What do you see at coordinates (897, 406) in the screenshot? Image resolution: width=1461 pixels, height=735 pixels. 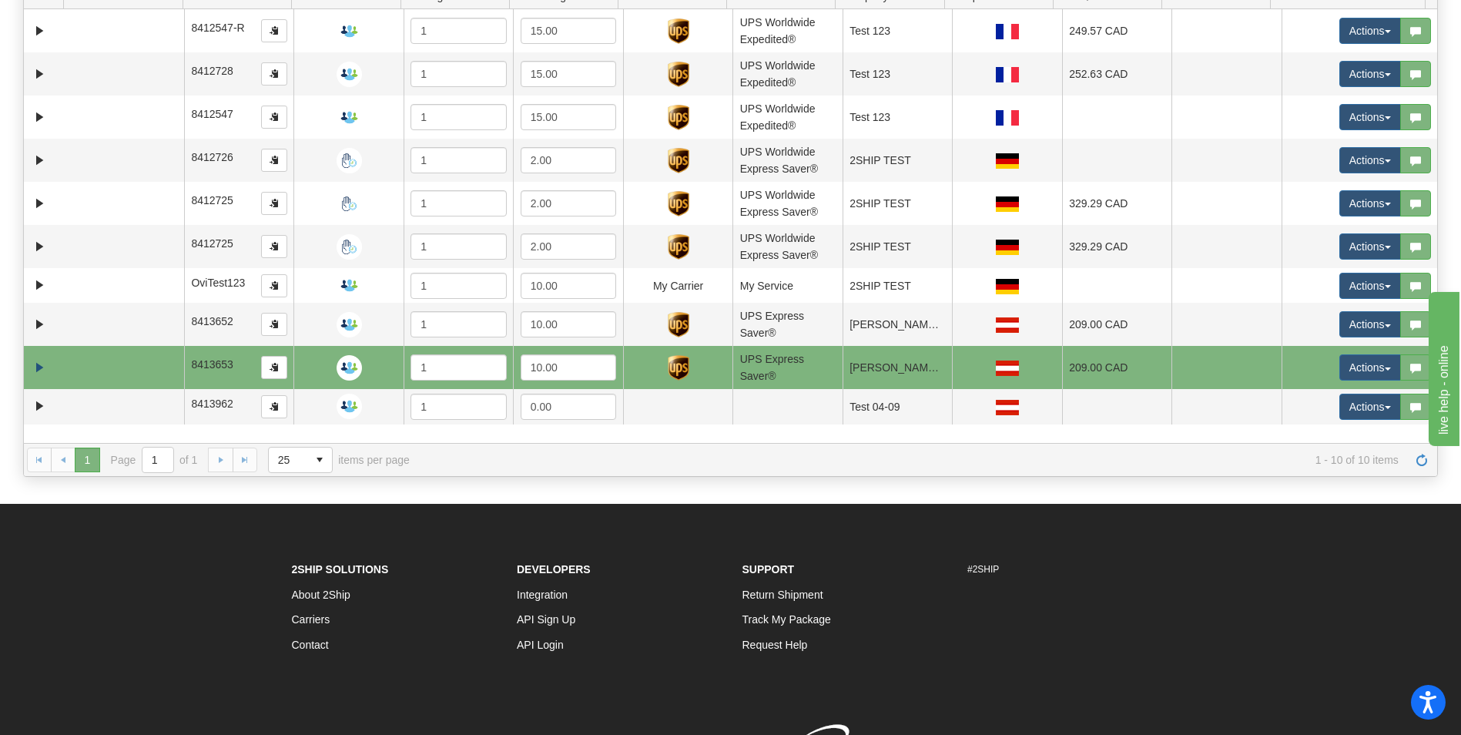 I see `td: Test 04-09` at bounding box center [897, 406].